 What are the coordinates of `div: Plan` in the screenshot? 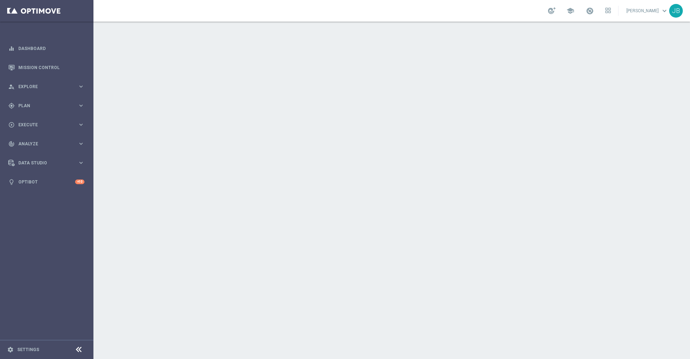 It's located at (43, 106).